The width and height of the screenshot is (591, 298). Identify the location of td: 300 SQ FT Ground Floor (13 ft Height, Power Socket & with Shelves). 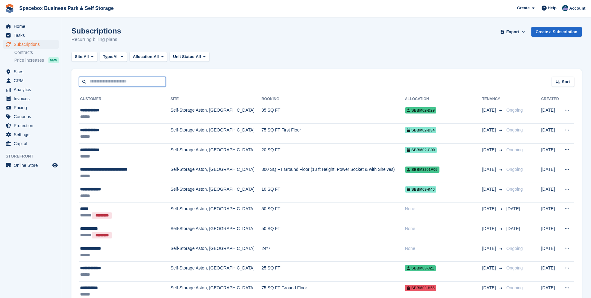
(333, 173).